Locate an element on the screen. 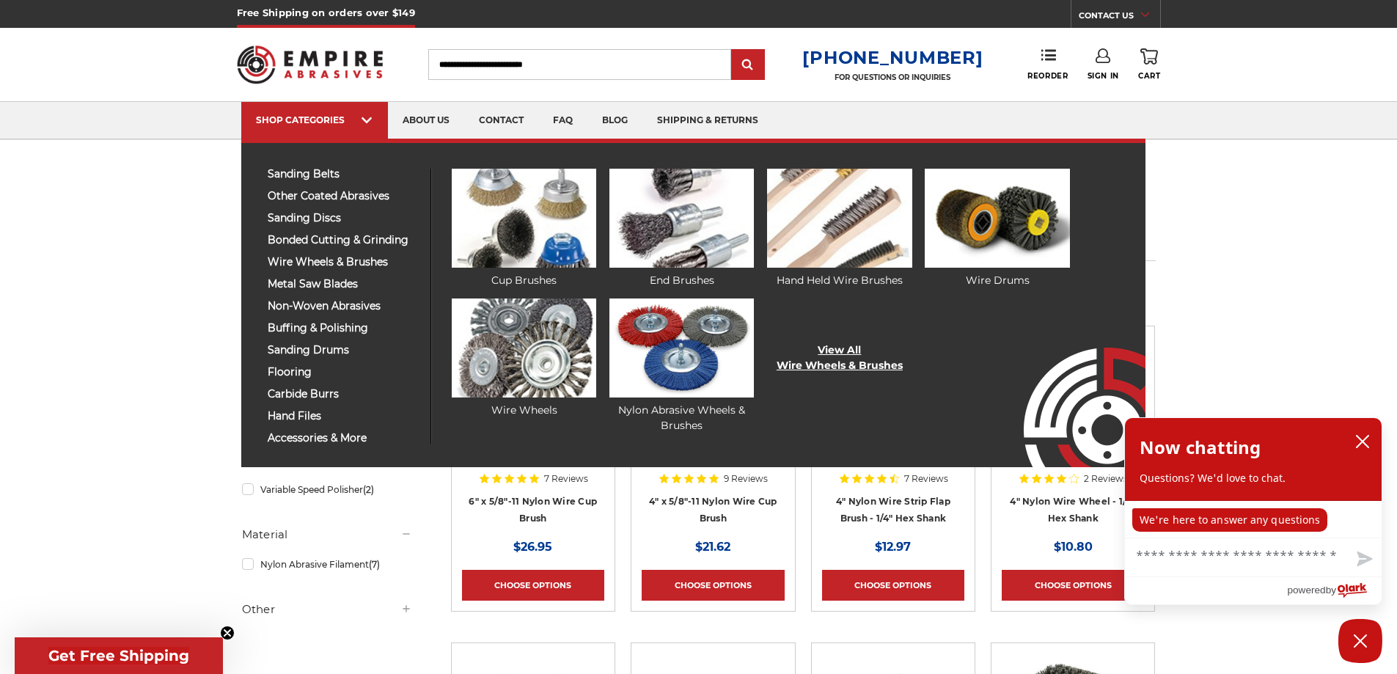  a: Cart is located at coordinates (1149, 65).